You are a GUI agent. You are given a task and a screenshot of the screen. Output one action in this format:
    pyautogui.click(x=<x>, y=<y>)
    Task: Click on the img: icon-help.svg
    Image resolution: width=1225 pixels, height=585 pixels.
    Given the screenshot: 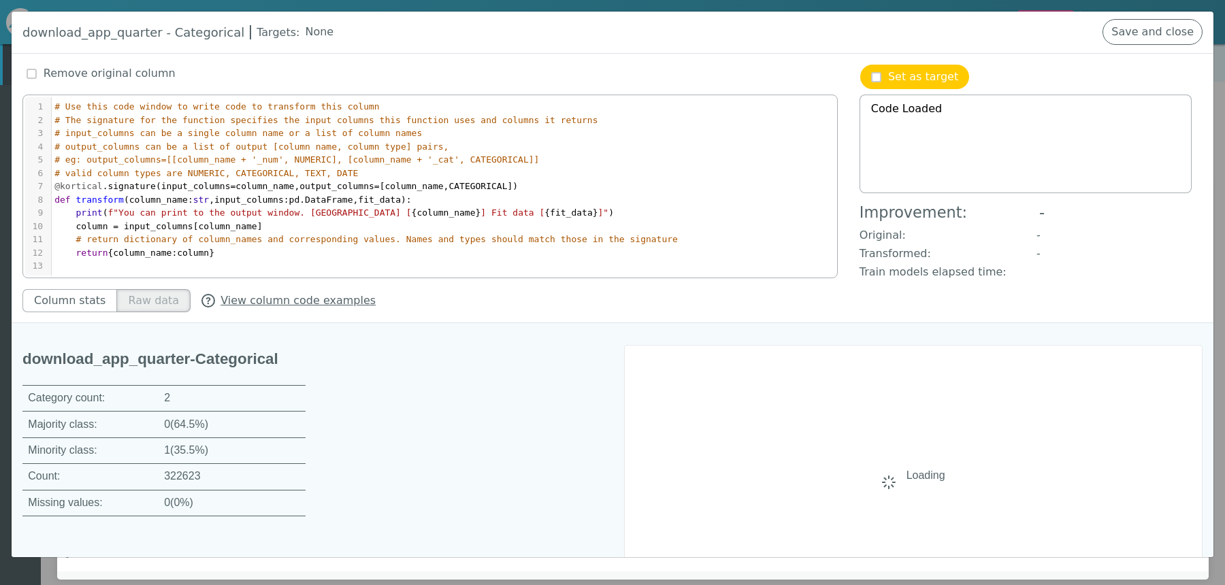 What is the action you would take?
    pyautogui.click(x=208, y=301)
    